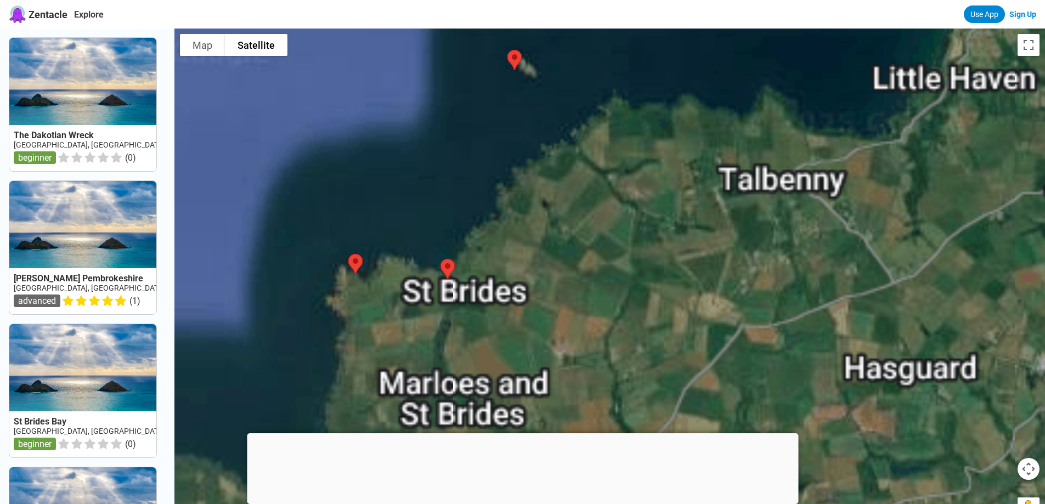  Describe the element at coordinates (48, 14) in the screenshot. I see `span: Zentacle` at that location.